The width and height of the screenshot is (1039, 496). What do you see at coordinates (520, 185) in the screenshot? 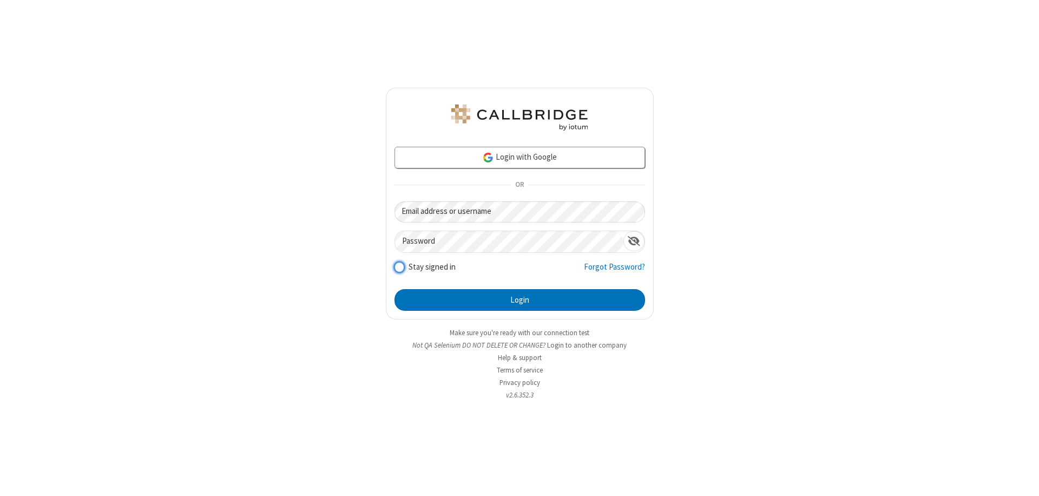
I see `span: OR` at bounding box center [520, 185].